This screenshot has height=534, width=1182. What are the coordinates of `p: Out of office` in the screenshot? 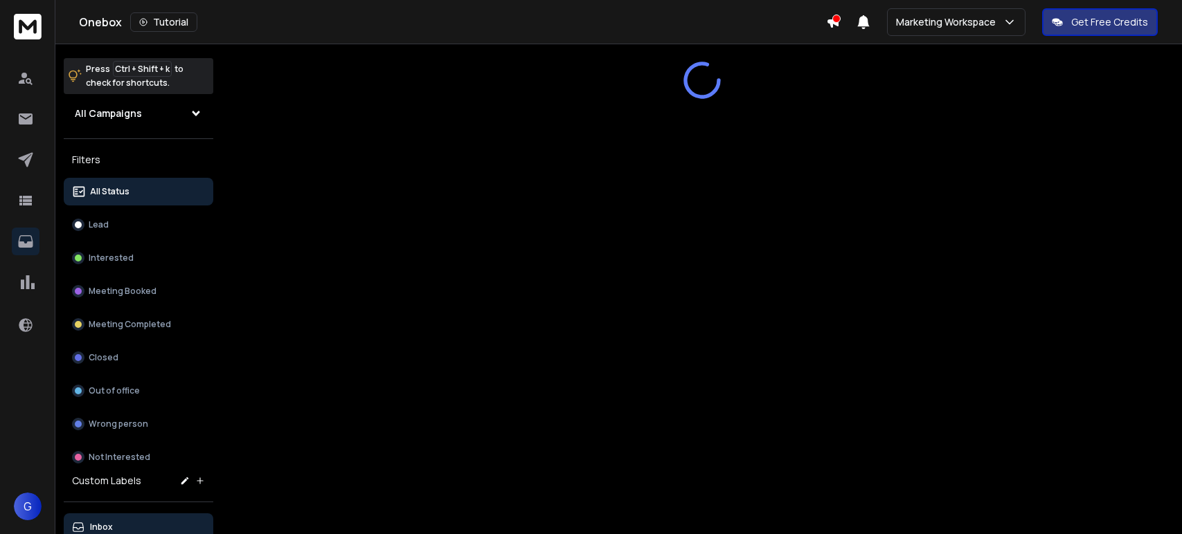 It's located at (114, 391).